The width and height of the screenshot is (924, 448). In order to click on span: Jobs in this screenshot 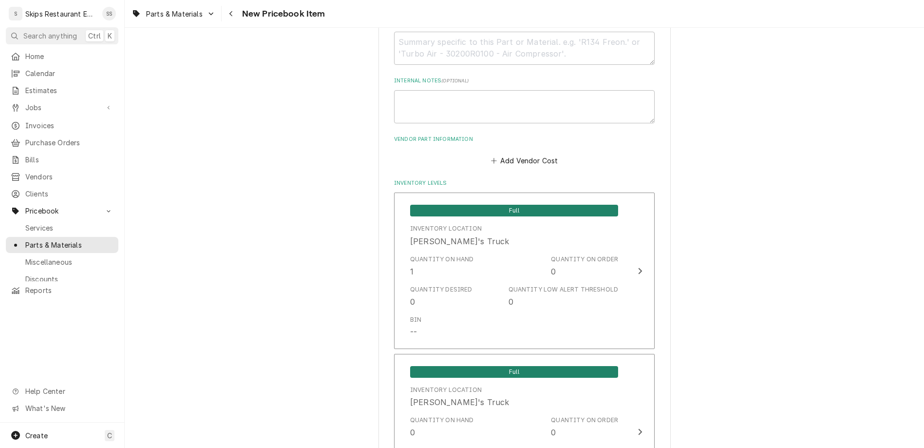, I will do `click(62, 107)`.